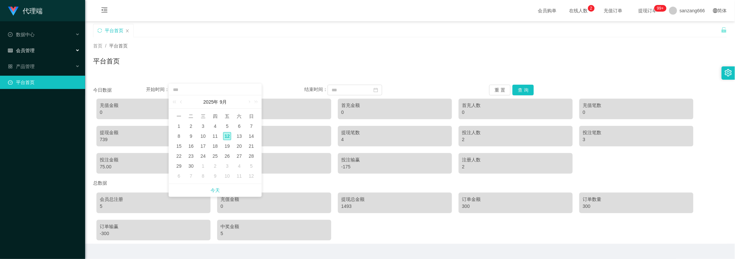  What do you see at coordinates (119, 90) in the screenshot?
I see `div: 今日数据` at bounding box center [119, 90].